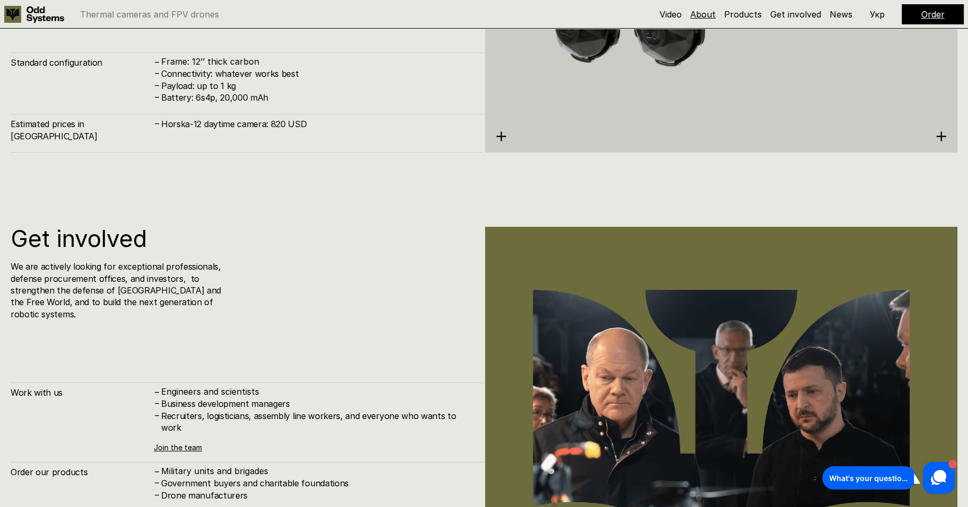 This screenshot has width=968, height=507. I want to click on h4: Battery: 6s4p, 20,000 mAh, so click(316, 98).